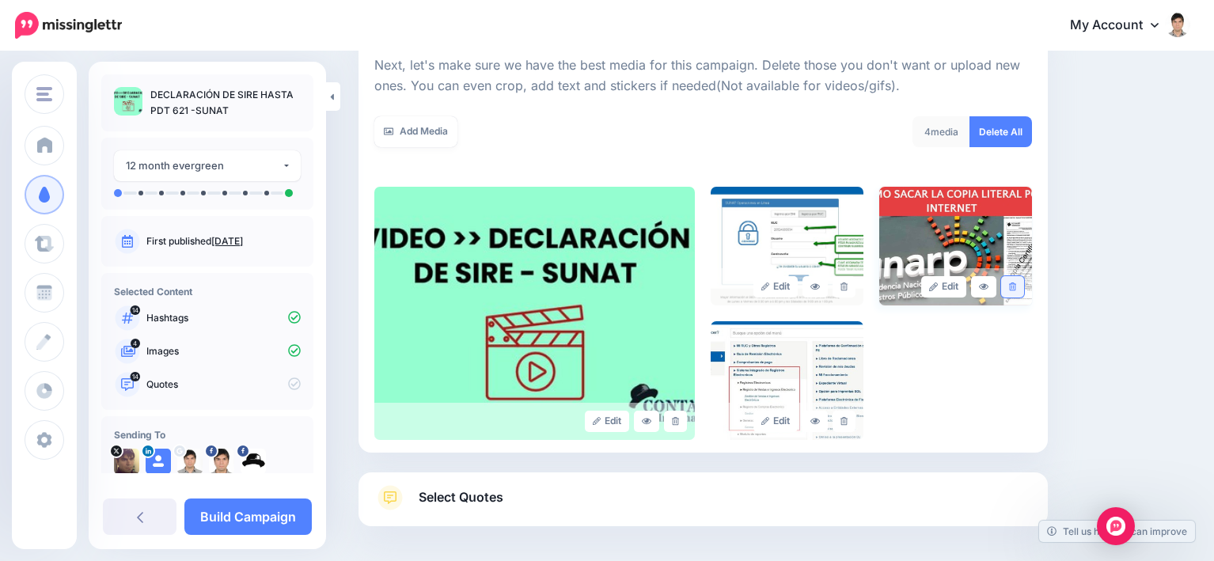  Describe the element at coordinates (703, 506) in the screenshot. I see `a: Select Quotes` at that location.